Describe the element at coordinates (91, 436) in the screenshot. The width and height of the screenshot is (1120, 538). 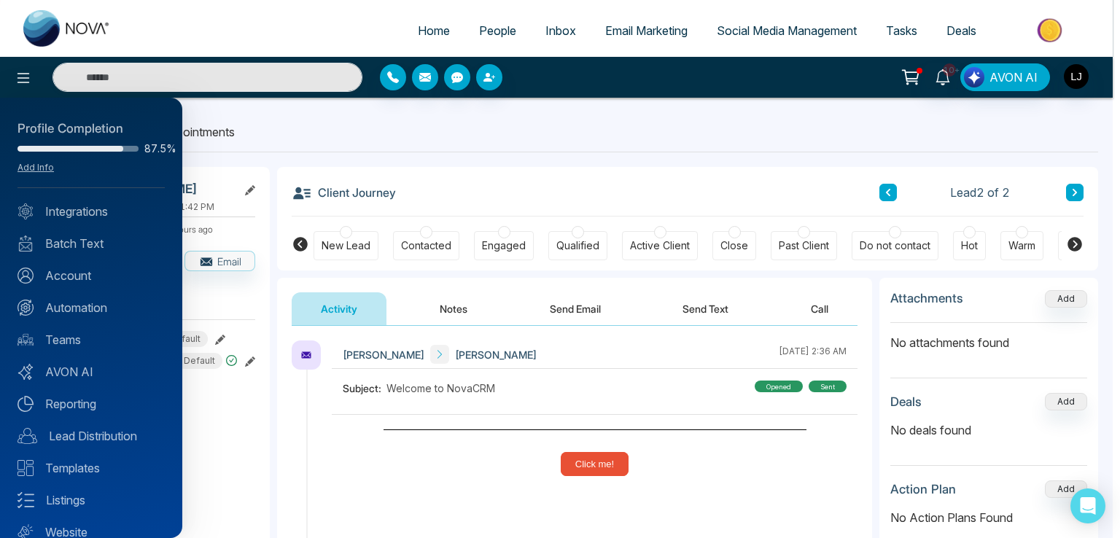
I see `a: Lead Distribution` at that location.